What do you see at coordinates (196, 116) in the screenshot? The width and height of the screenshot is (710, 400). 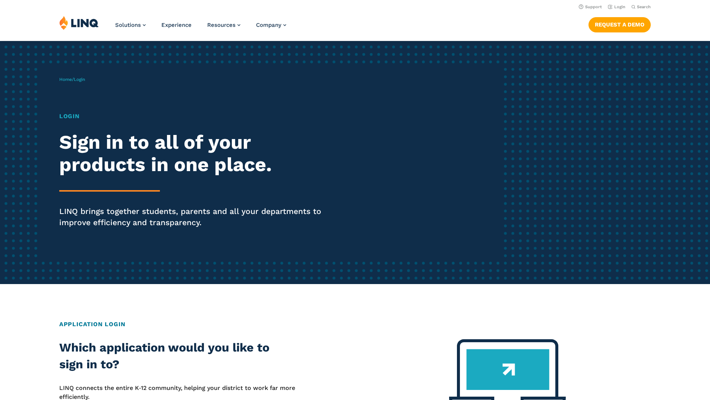 I see `h1: Login` at bounding box center [196, 116].